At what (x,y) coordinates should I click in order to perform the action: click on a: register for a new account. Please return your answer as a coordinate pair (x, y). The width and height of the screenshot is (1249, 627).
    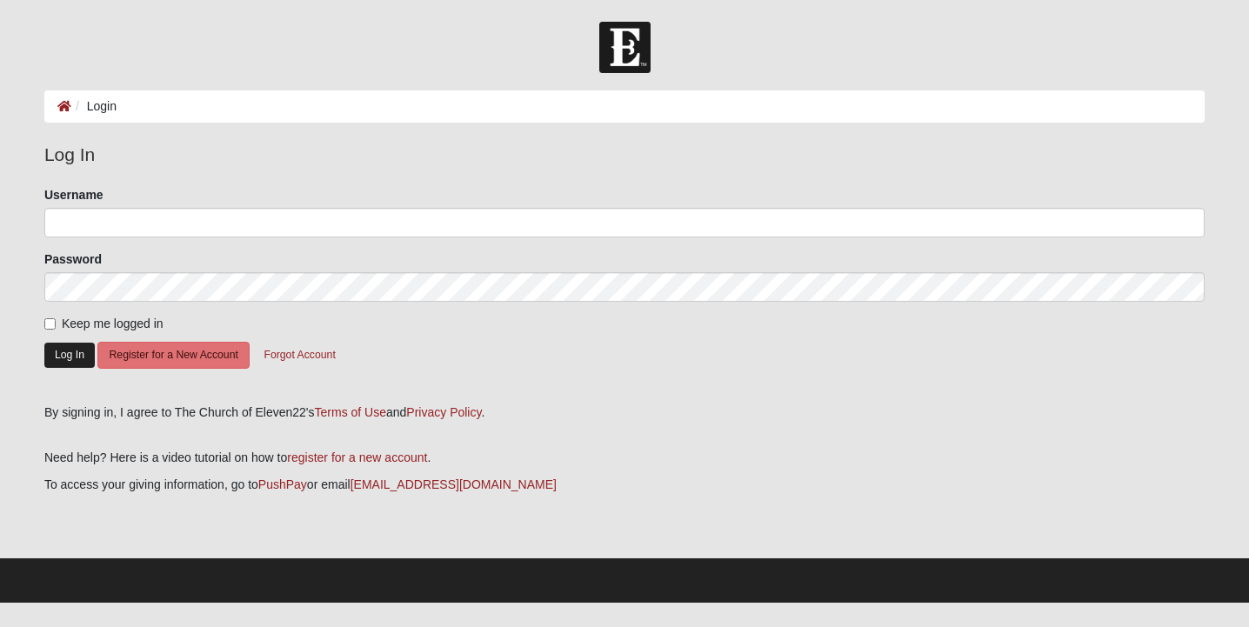
    Looking at the image, I should click on (357, 458).